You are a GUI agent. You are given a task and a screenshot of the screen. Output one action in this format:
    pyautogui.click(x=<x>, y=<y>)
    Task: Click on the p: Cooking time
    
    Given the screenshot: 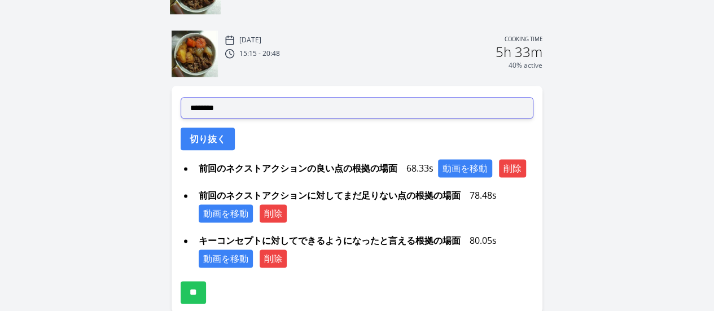 What is the action you would take?
    pyautogui.click(x=524, y=40)
    